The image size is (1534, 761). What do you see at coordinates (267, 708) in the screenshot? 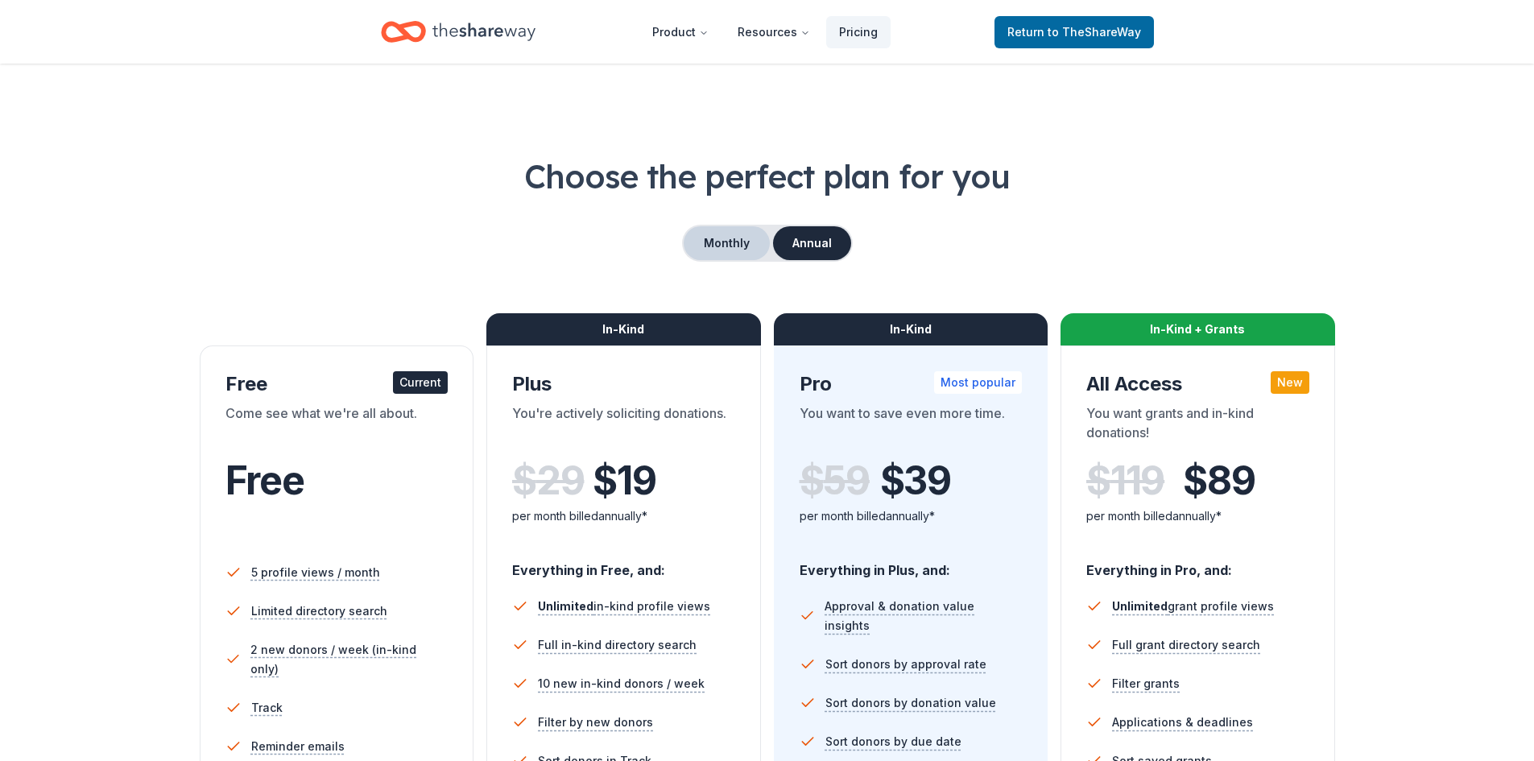
I see `span: Track` at bounding box center [267, 708].